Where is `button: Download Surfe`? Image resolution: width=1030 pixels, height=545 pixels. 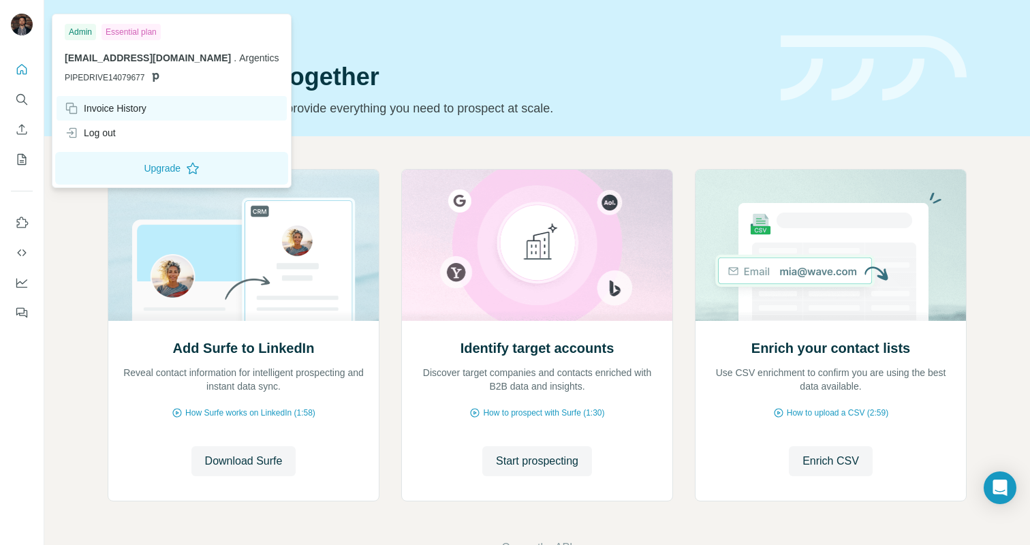
button: Download Surfe is located at coordinates (244, 461).